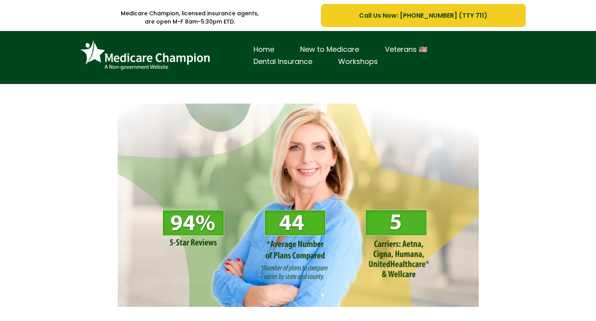 The width and height of the screenshot is (596, 321). I want to click on p: Medicare Champion, licensed insurance agents,, so click(190, 13).